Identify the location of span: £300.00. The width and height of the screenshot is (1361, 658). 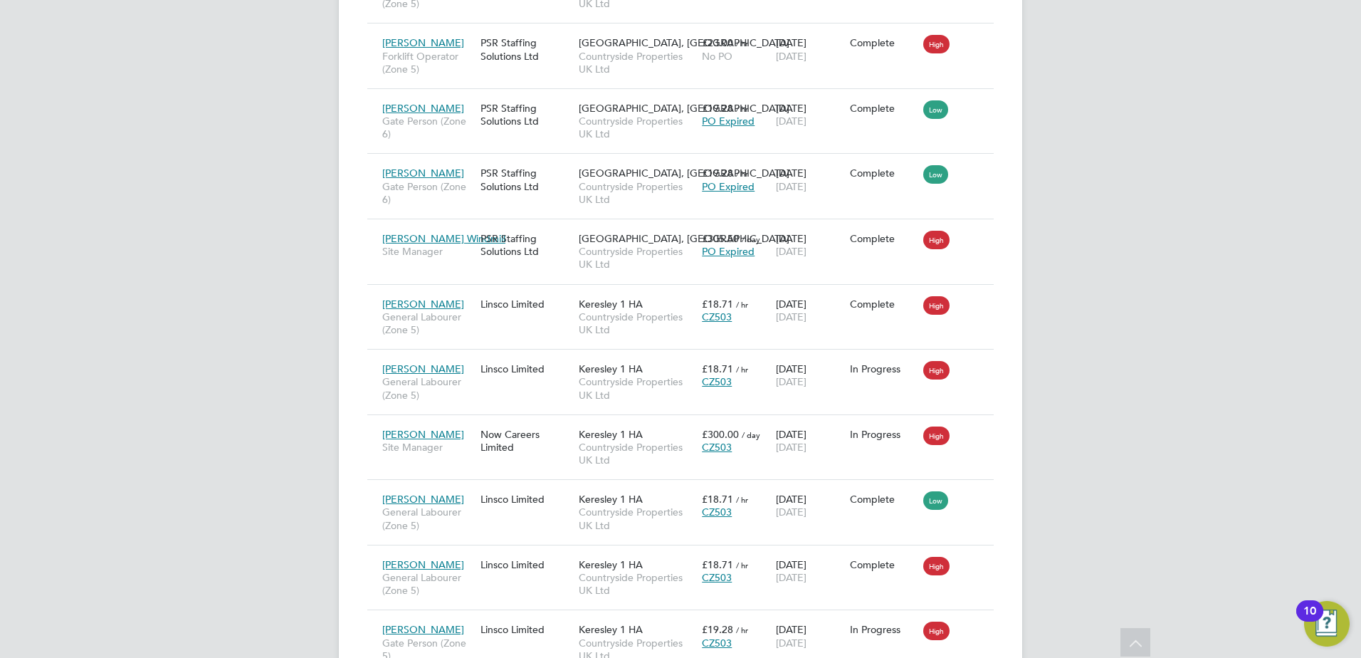
(721, 434).